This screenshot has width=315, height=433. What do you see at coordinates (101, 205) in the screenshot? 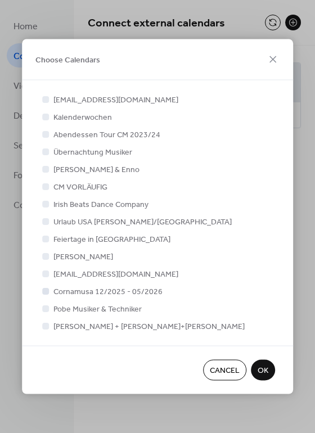
I see `span: Irish Beats Dance Company` at bounding box center [101, 205].